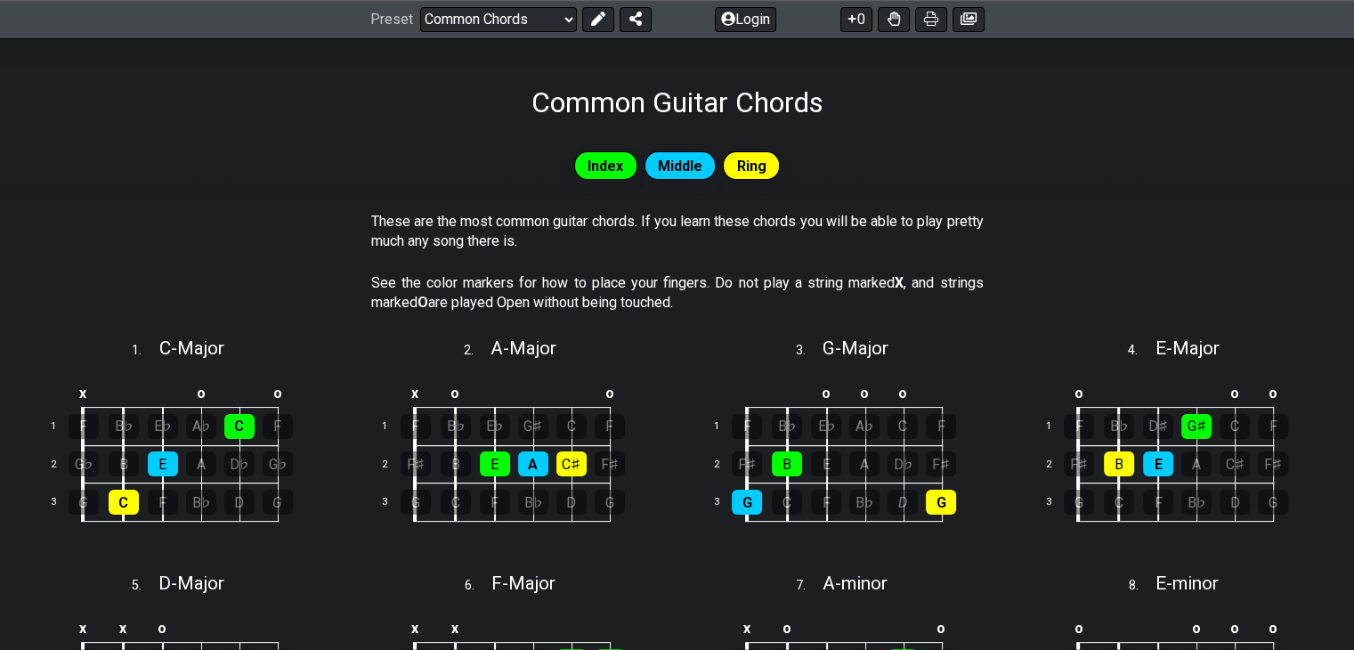 Image resolution: width=1354 pixels, height=650 pixels. What do you see at coordinates (856, 20) in the screenshot?
I see `button: 0` at bounding box center [856, 20].